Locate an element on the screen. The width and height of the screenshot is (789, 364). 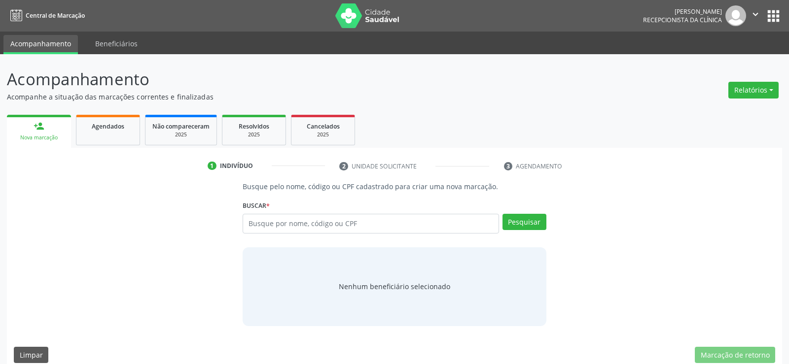
button: apps is located at coordinates (773, 16).